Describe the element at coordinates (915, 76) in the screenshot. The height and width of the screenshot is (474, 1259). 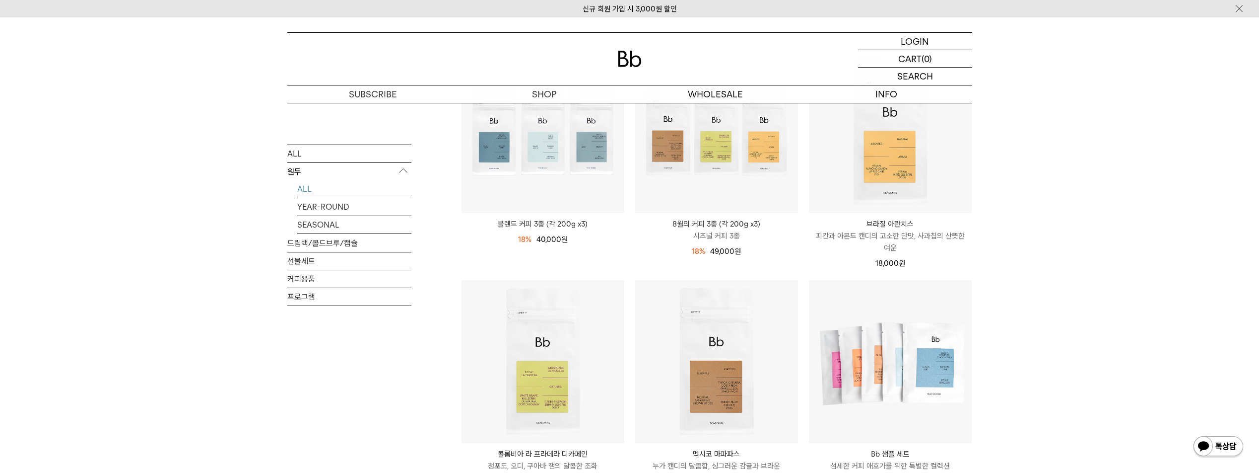
I see `p: SEARCH` at that location.